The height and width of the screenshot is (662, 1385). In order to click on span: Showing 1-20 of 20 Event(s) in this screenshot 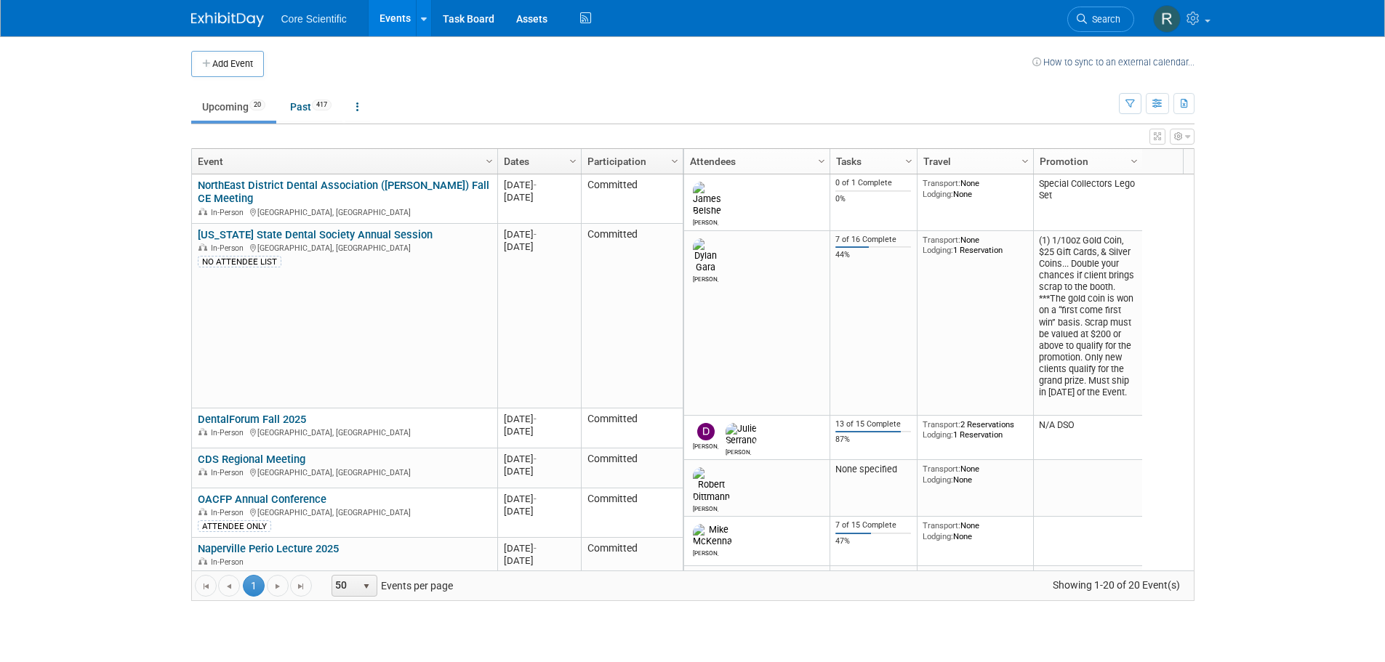, I will do `click(1116, 585)`.